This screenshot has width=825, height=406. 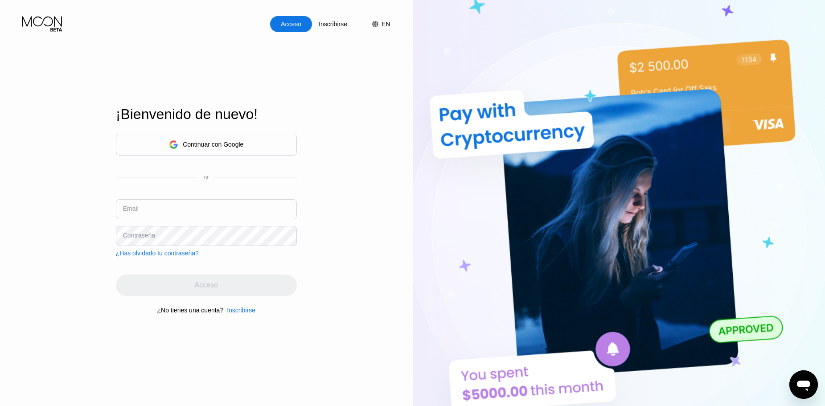 What do you see at coordinates (139, 235) in the screenshot?
I see `div: Contraseña` at bounding box center [139, 235].